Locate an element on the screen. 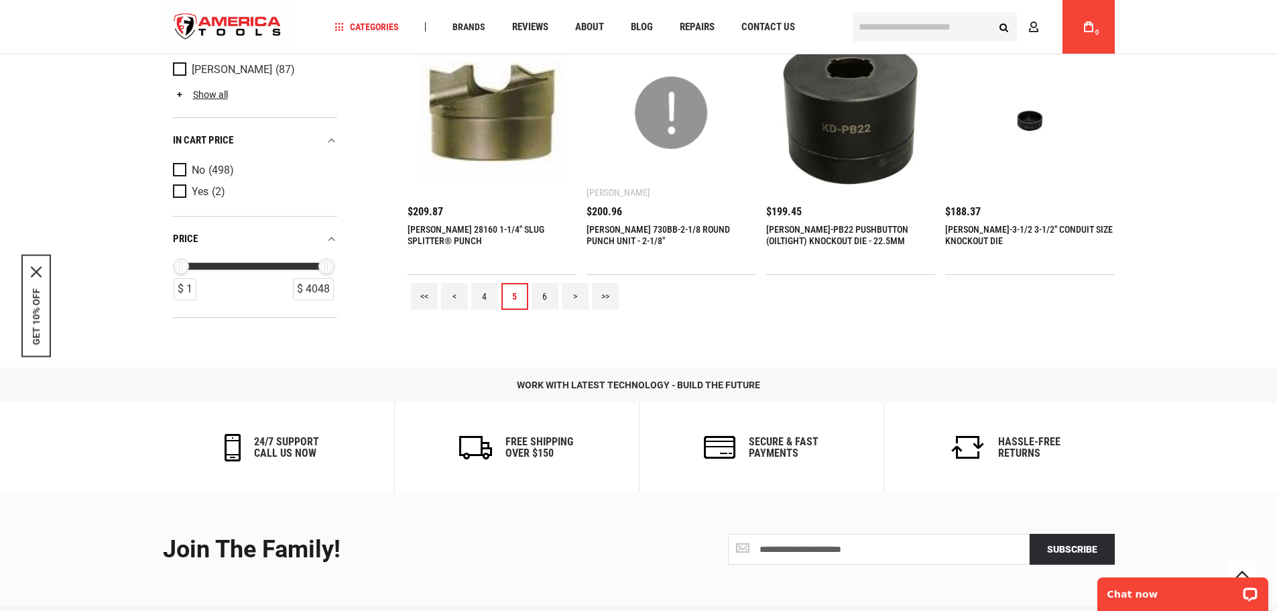  a: Brands is located at coordinates (469, 27).